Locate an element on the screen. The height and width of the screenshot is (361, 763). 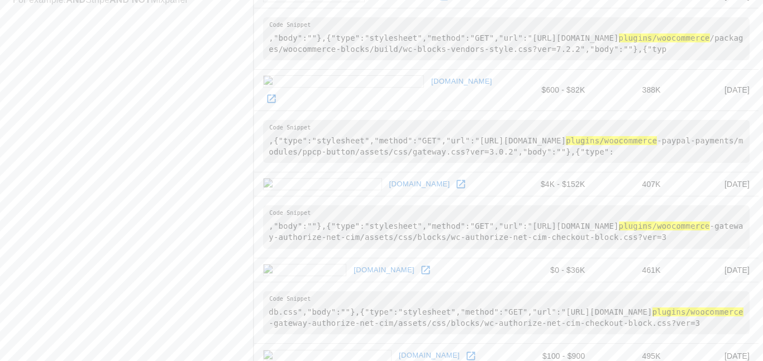
td: $600 - $82K is located at coordinates (553, 90).